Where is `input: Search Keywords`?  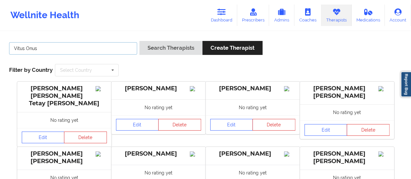
input: Search Keywords is located at coordinates (73, 48).